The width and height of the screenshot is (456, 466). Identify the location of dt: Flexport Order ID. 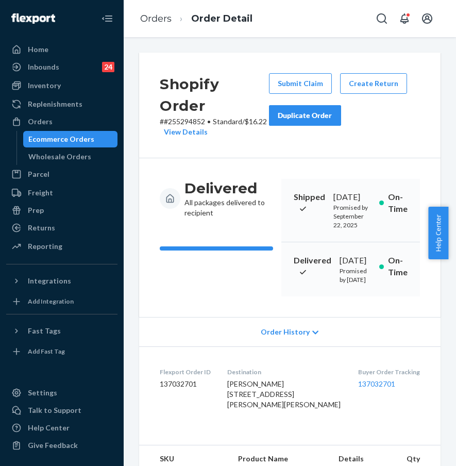
(185, 372).